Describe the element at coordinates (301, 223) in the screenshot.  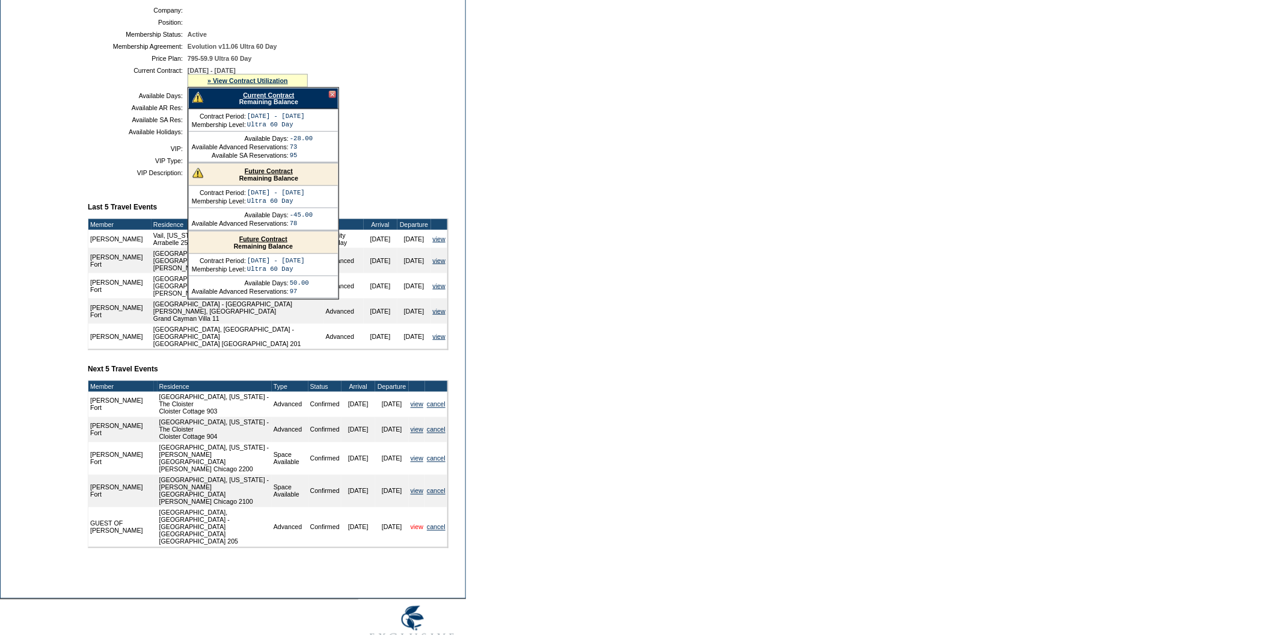
I see `td: 78` at that location.